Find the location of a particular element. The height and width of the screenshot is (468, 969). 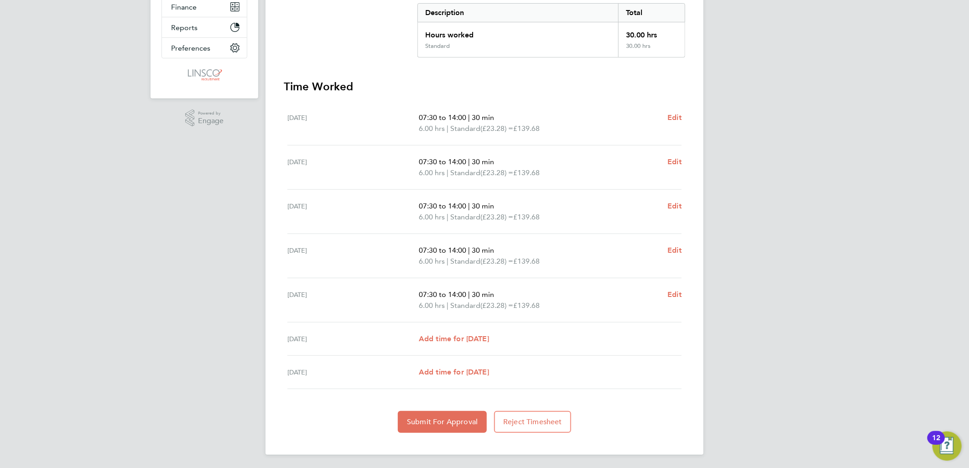

span: Powered by is located at coordinates (211, 113).